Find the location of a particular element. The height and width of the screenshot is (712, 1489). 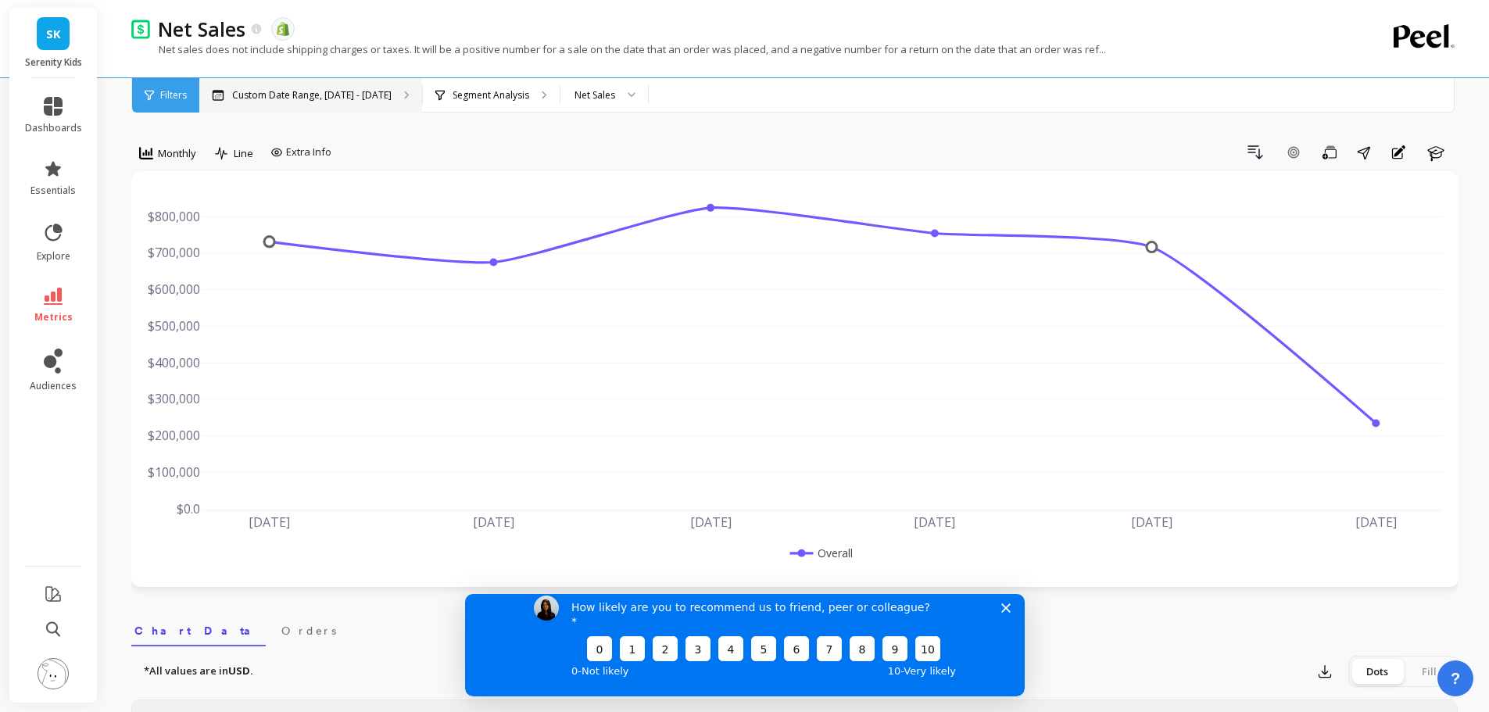

button: 10 is located at coordinates (463, 55).